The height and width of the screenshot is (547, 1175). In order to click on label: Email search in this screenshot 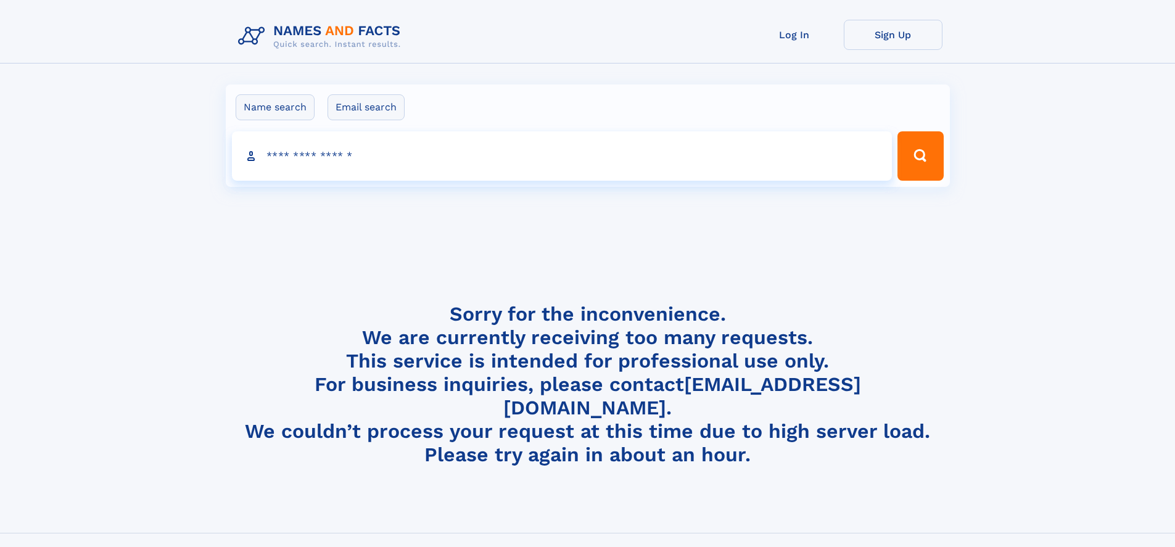, I will do `click(366, 107)`.